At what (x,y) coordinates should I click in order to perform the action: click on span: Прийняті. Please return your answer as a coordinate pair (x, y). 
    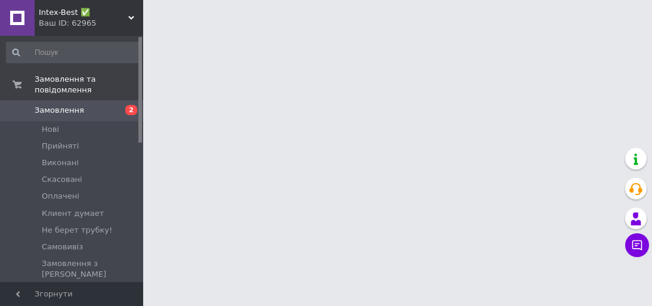
    Looking at the image, I should click on (60, 146).